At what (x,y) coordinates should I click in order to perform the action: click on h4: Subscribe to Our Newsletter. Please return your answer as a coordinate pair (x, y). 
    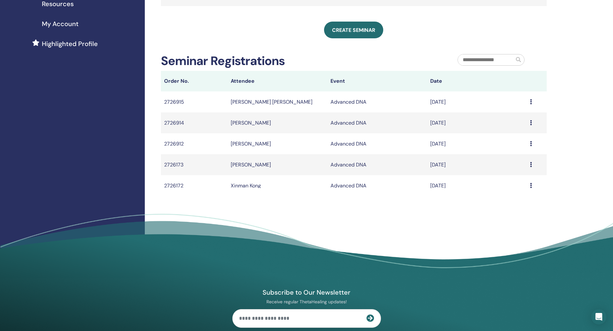
    Looking at the image, I should click on (307, 292).